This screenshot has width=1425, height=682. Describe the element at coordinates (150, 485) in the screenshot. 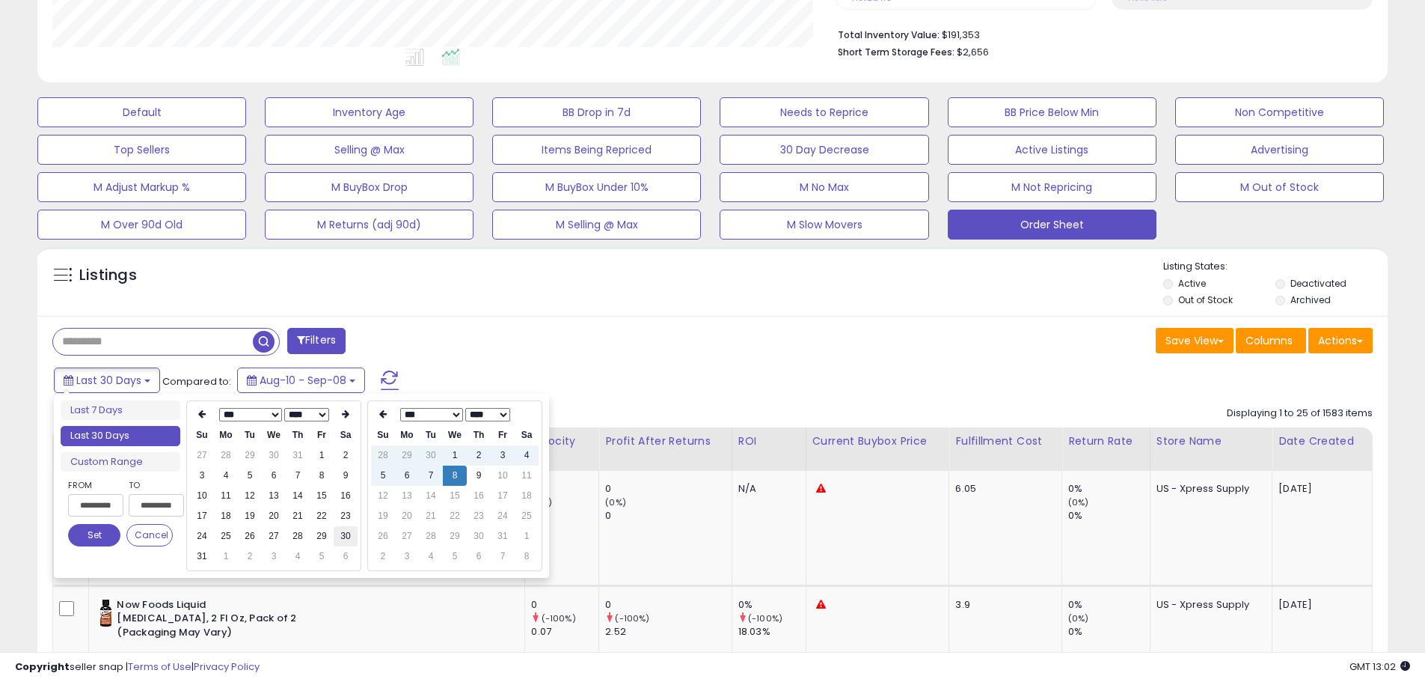

I see `label: To` at that location.